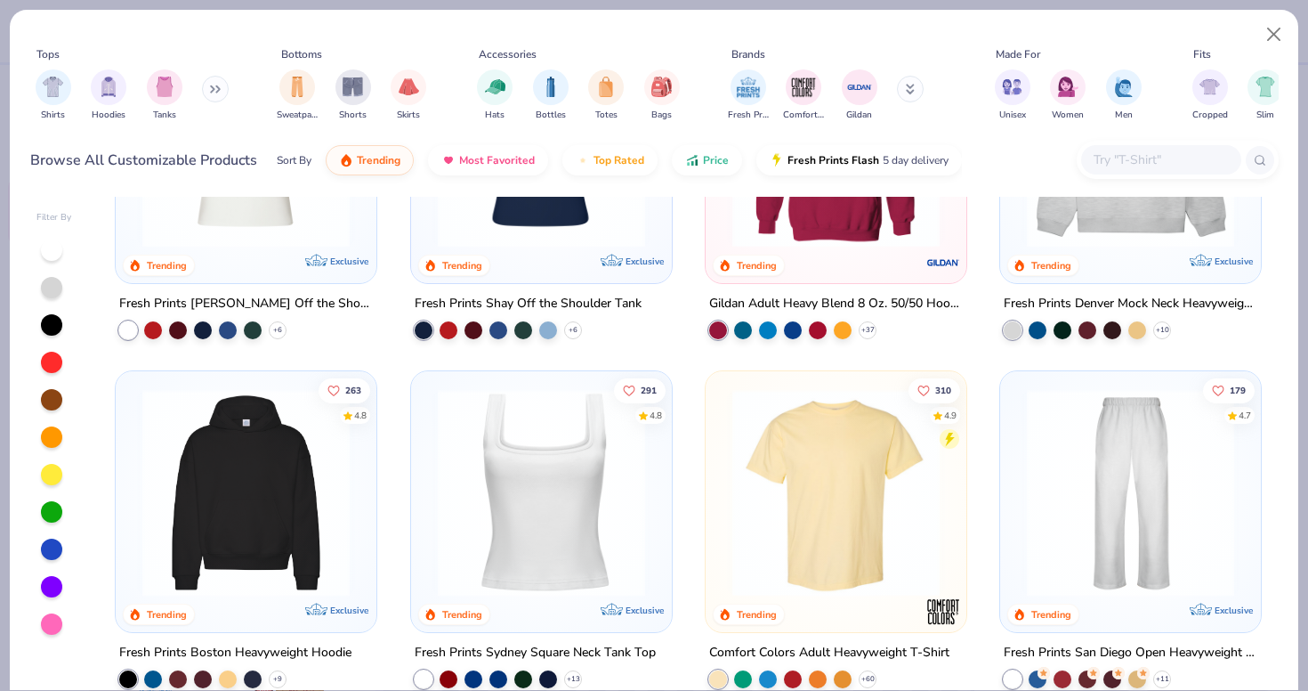 Image resolution: width=1308 pixels, height=691 pixels. I want to click on button: Close, so click(1275, 35).